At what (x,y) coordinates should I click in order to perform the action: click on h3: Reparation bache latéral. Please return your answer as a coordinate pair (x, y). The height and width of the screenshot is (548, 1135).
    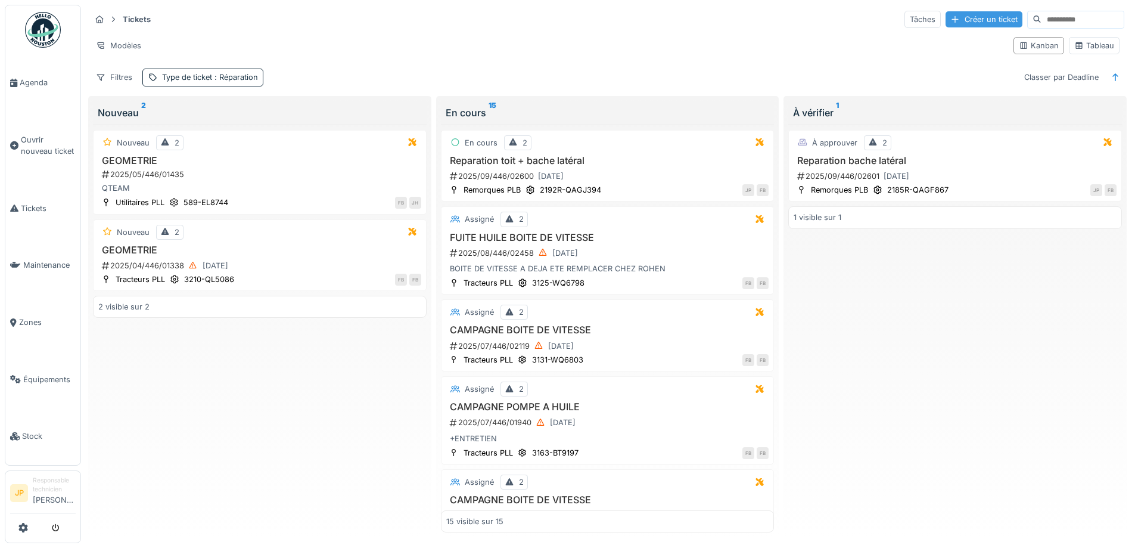
    Looking at the image, I should click on (955, 160).